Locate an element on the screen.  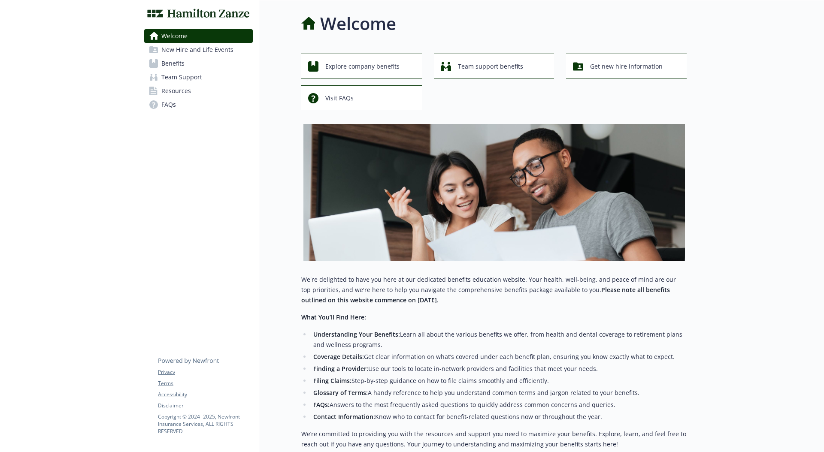
button: Team support benefits is located at coordinates (494, 66).